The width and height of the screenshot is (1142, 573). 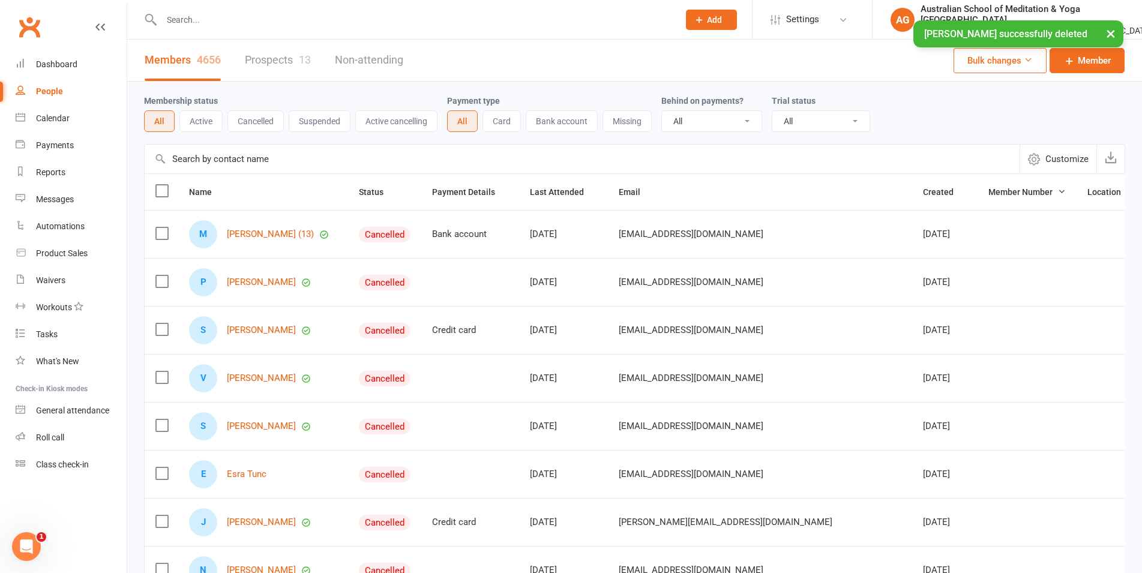 I want to click on span: Payment Details, so click(x=470, y=192).